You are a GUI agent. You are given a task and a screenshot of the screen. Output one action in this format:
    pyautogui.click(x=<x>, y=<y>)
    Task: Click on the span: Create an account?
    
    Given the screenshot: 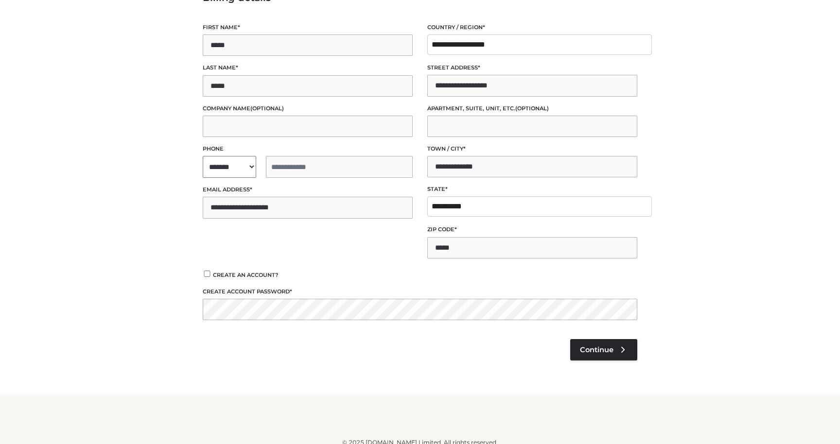 What is the action you would take?
    pyautogui.click(x=245, y=275)
    